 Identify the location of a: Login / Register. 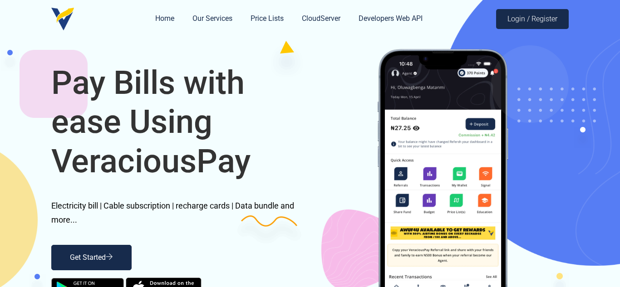
(533, 19).